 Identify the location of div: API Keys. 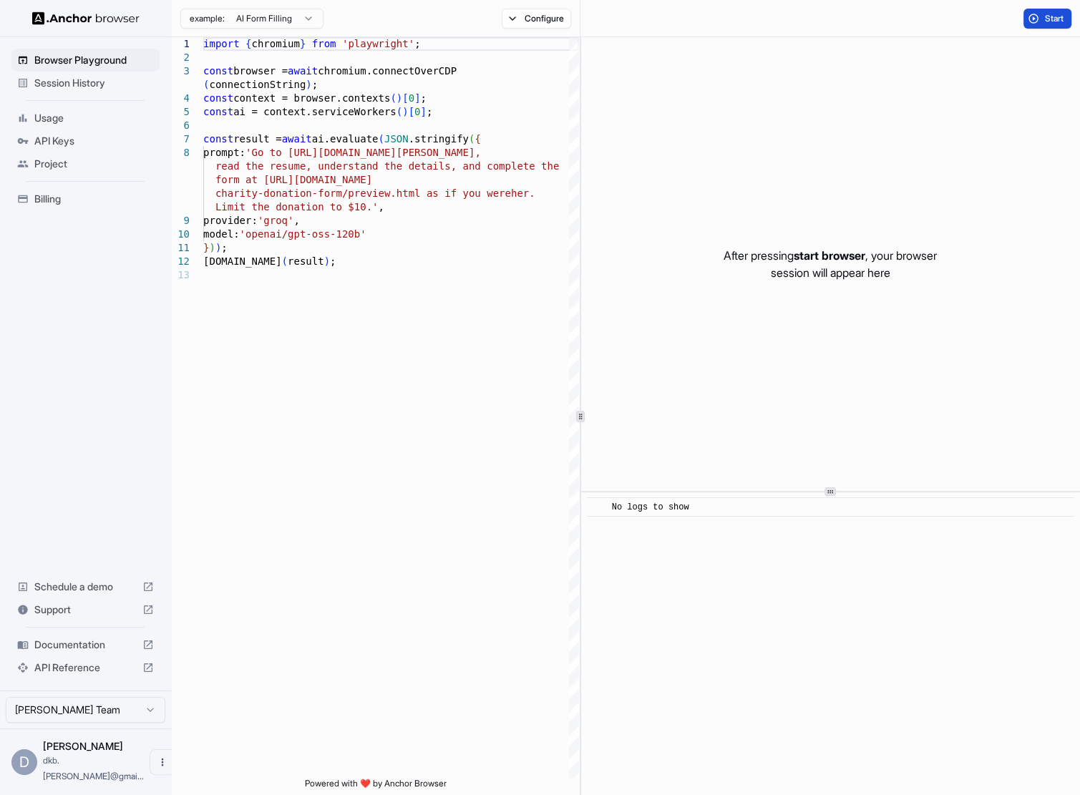
(85, 141).